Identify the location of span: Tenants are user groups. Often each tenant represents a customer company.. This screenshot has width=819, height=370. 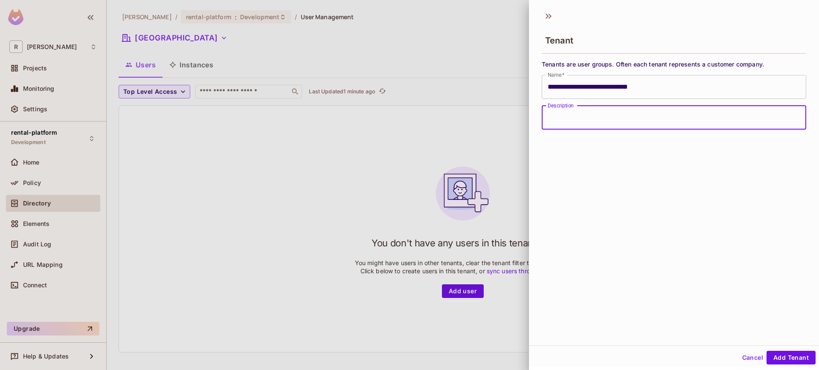
(674, 64).